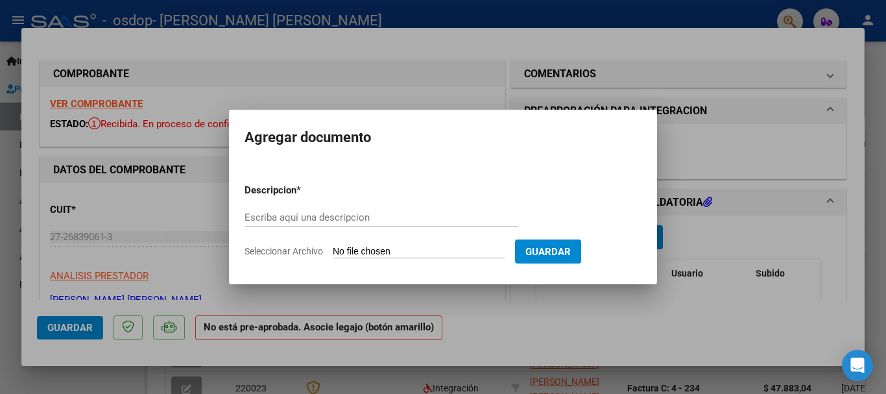  I want to click on button: Guardar, so click(548, 251).